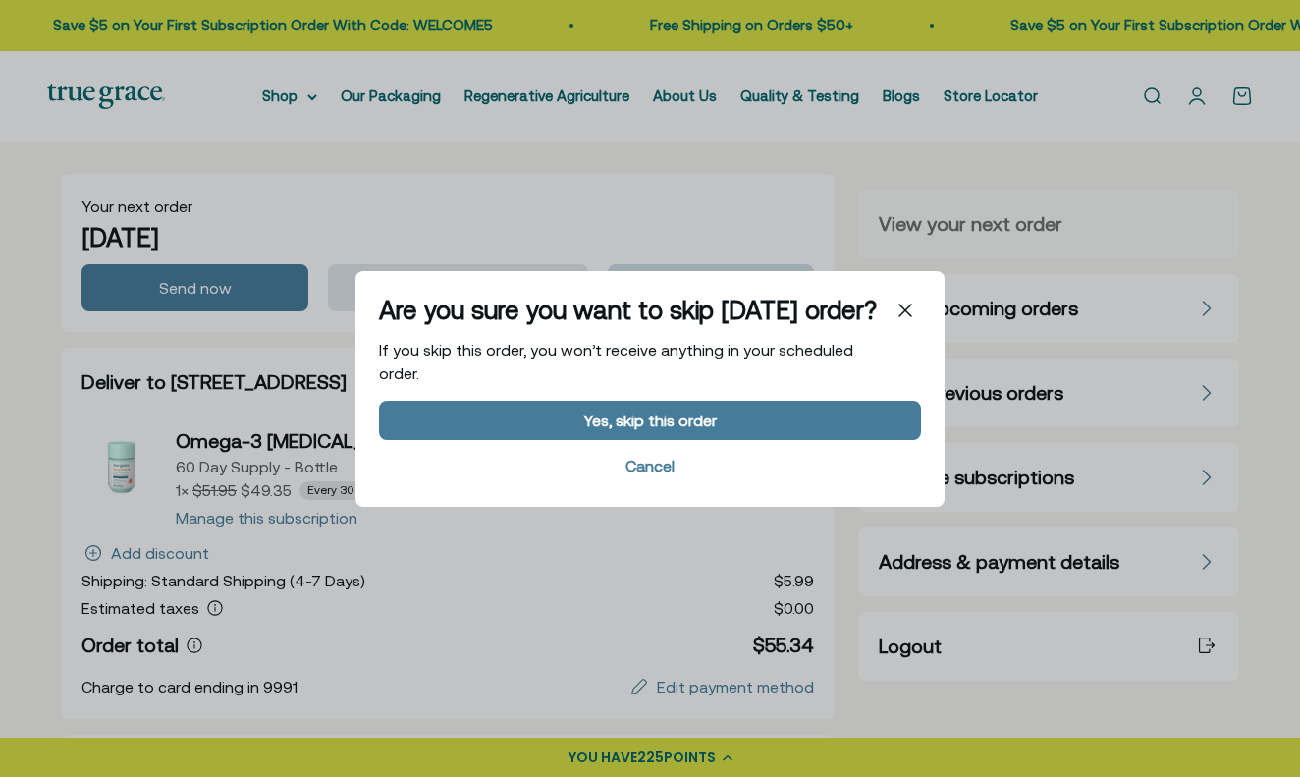 The width and height of the screenshot is (1300, 777). Describe the element at coordinates (650, 419) in the screenshot. I see `div: Yes, skip this order` at that location.